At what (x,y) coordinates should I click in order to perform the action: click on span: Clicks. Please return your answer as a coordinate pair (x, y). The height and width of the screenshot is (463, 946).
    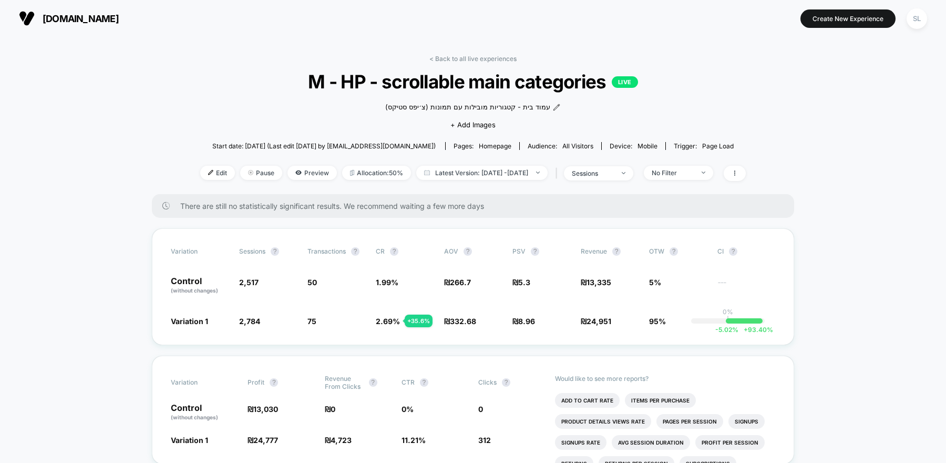
    Looking at the image, I should click on (487, 382).